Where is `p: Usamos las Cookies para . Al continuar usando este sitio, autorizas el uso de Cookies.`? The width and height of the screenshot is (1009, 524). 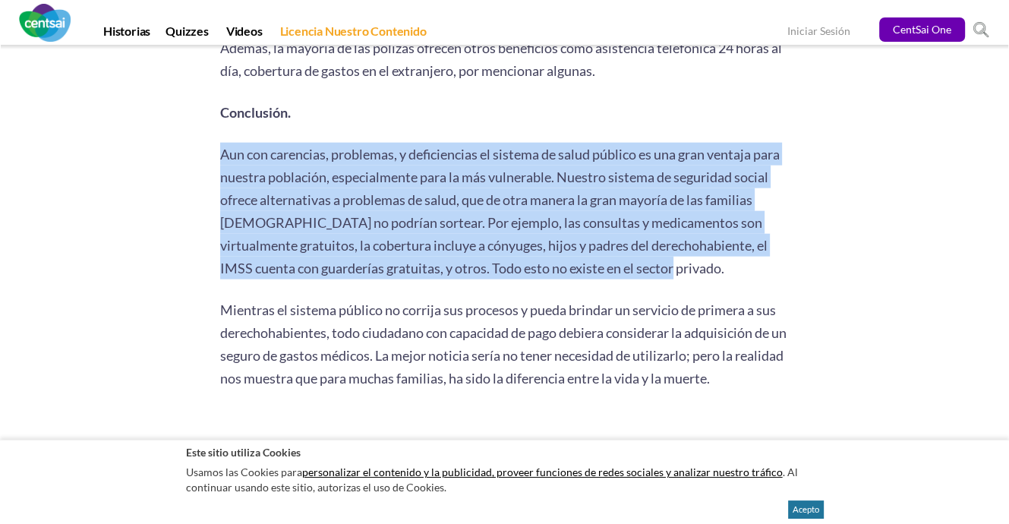 p: Usamos las Cookies para . Al continuar usando este sitio, autorizas el uso de Cookies. is located at coordinates (505, 479).